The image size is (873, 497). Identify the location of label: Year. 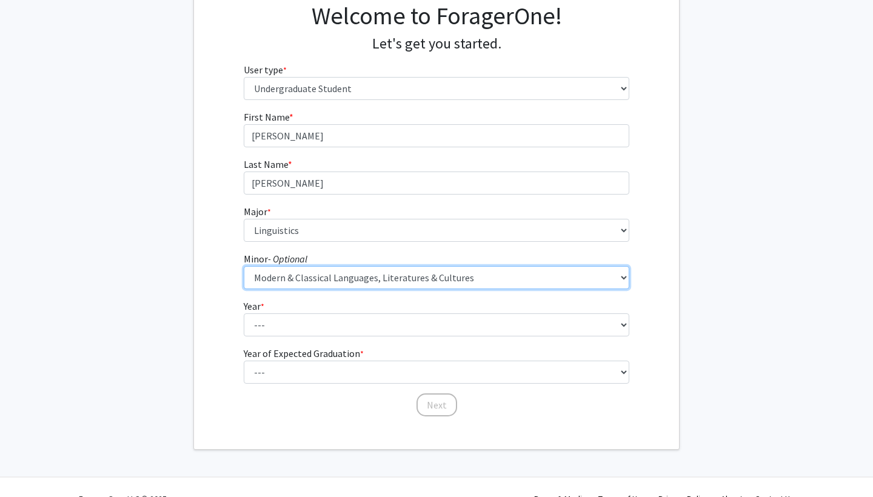
(254, 306).